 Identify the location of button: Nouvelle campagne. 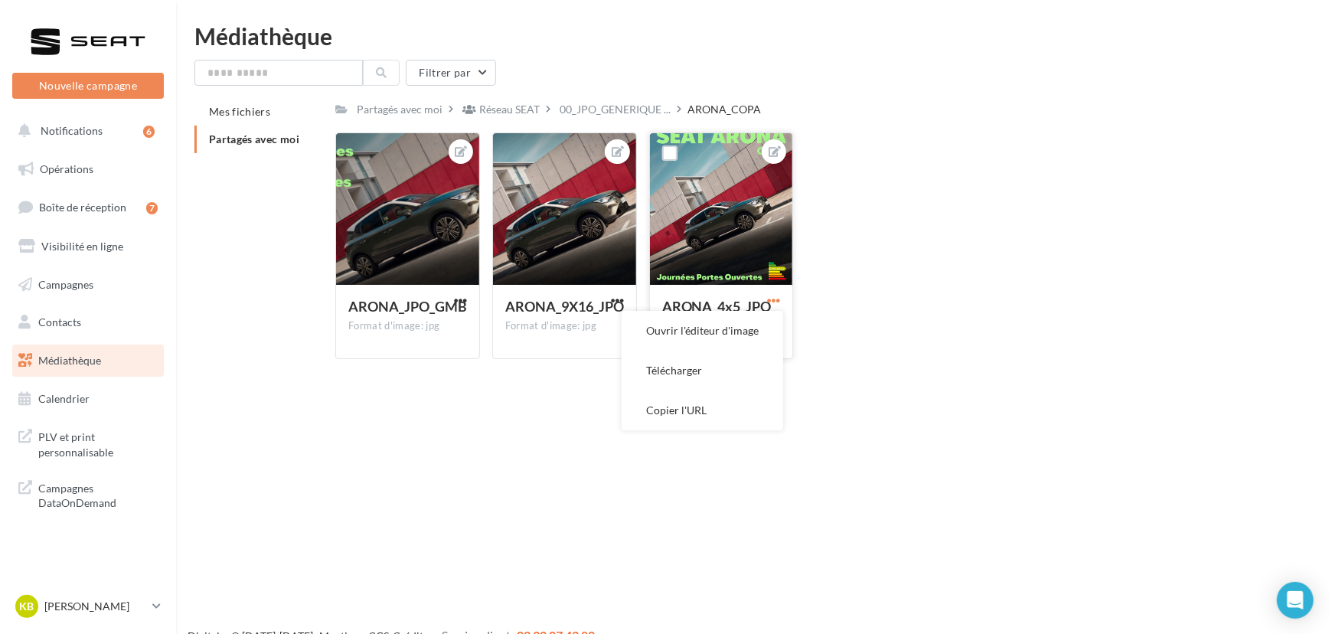
(88, 86).